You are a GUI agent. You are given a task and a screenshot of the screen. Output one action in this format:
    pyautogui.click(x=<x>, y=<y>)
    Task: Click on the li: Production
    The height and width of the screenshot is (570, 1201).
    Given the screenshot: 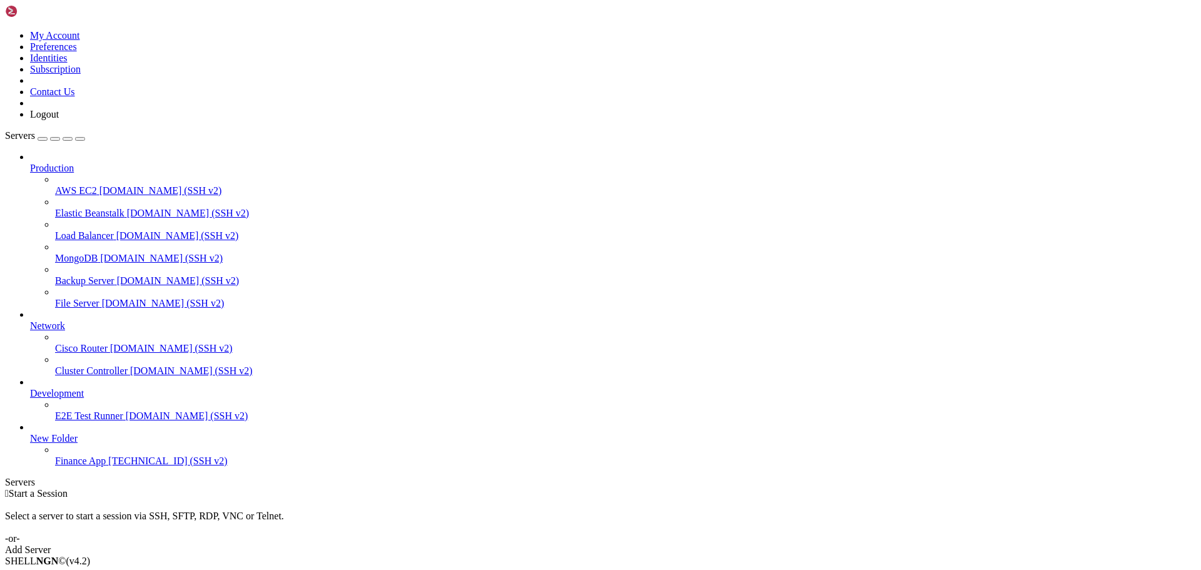 What is the action you would take?
    pyautogui.click(x=613, y=230)
    